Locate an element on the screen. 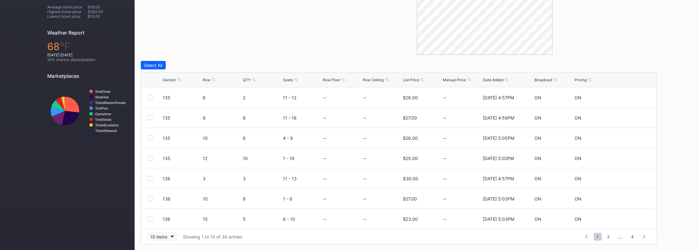 The width and height of the screenshot is (698, 250). text: SeatGeek is located at coordinates (103, 91).